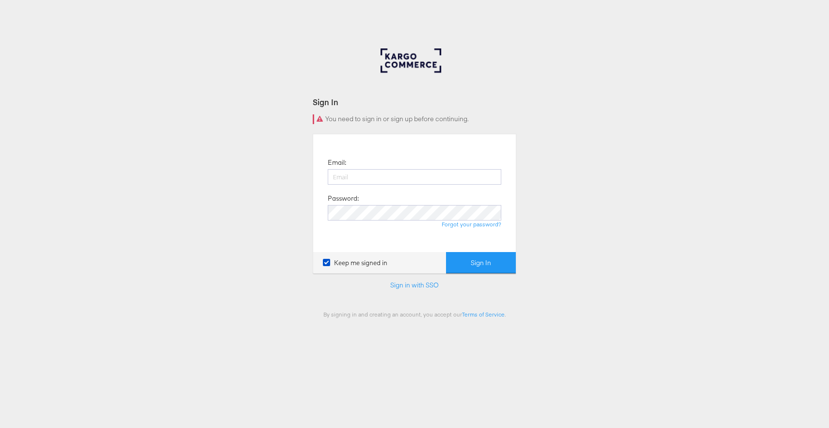  What do you see at coordinates (415, 102) in the screenshot?
I see `div: Sign In` at bounding box center [415, 102].